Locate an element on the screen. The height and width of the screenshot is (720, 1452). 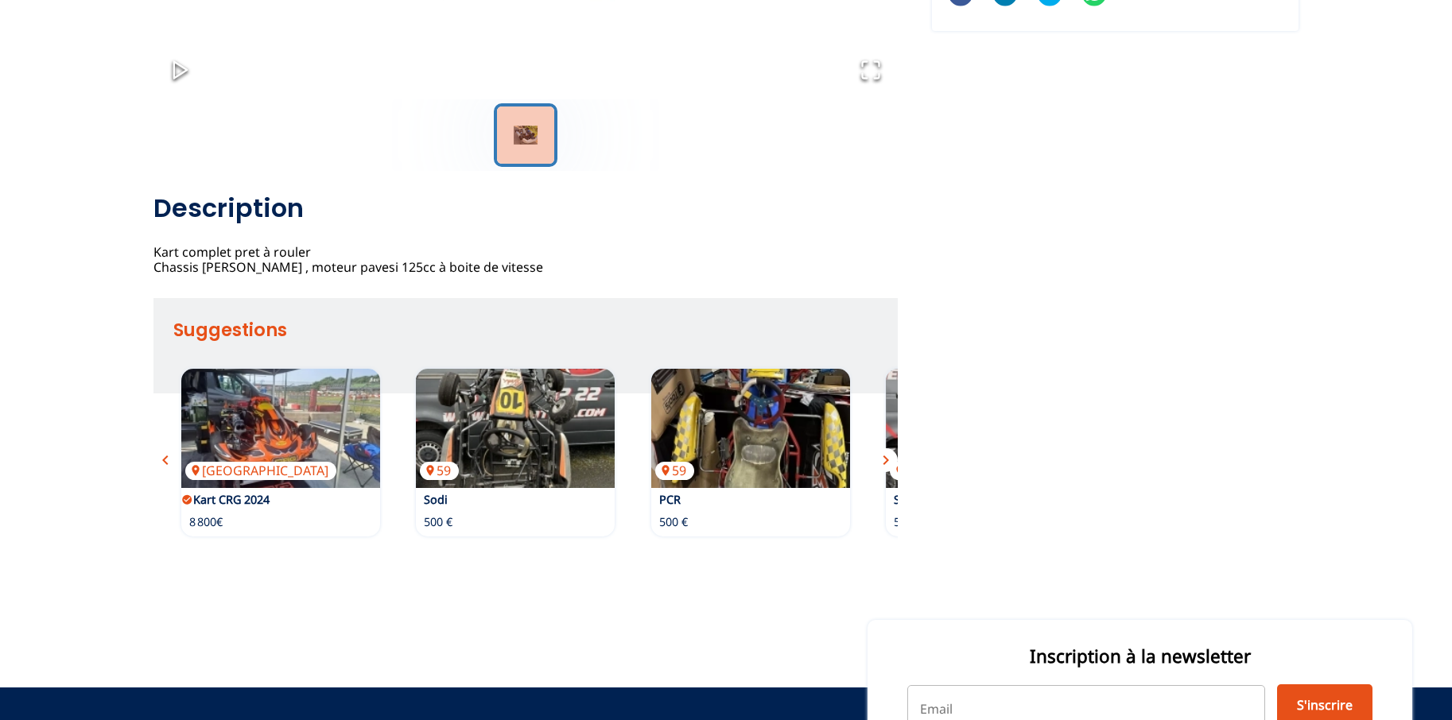
button: Open Fullscreen is located at coordinates (870, 71).